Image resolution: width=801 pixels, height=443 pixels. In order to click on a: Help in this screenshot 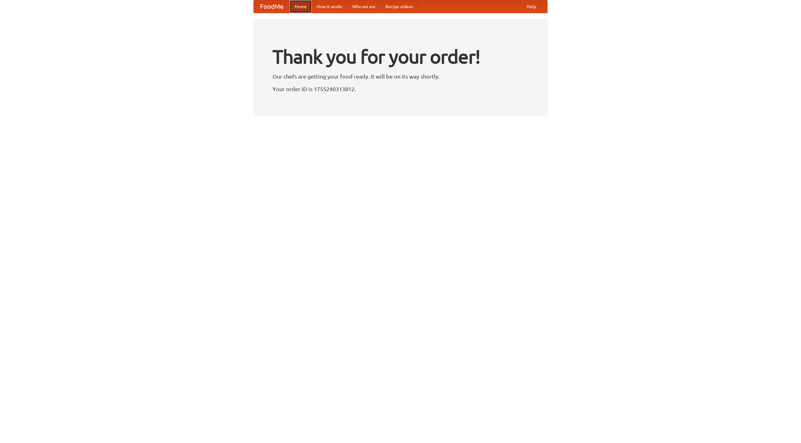, I will do `click(531, 7)`.